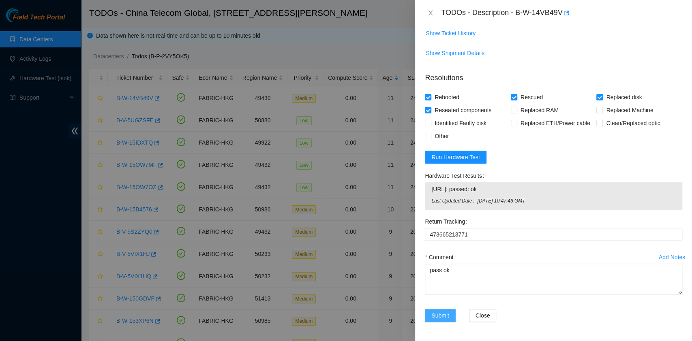  What do you see at coordinates (441, 136) in the screenshot?
I see `span: Other` at bounding box center [441, 136].